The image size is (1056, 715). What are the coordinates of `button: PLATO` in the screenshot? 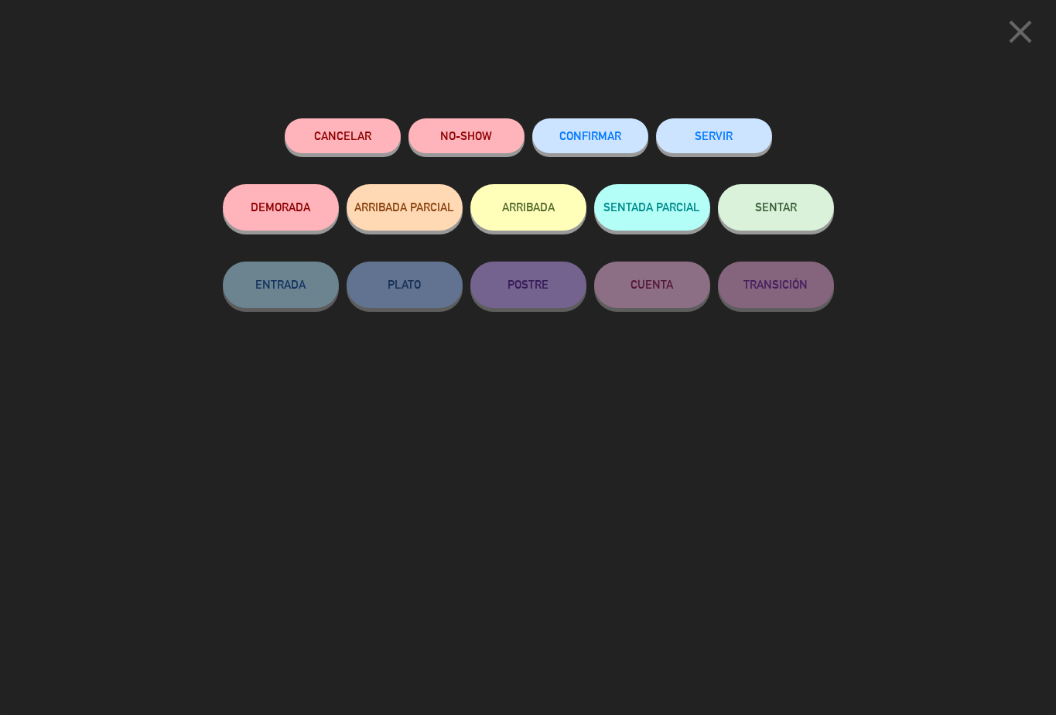 It's located at (405, 285).